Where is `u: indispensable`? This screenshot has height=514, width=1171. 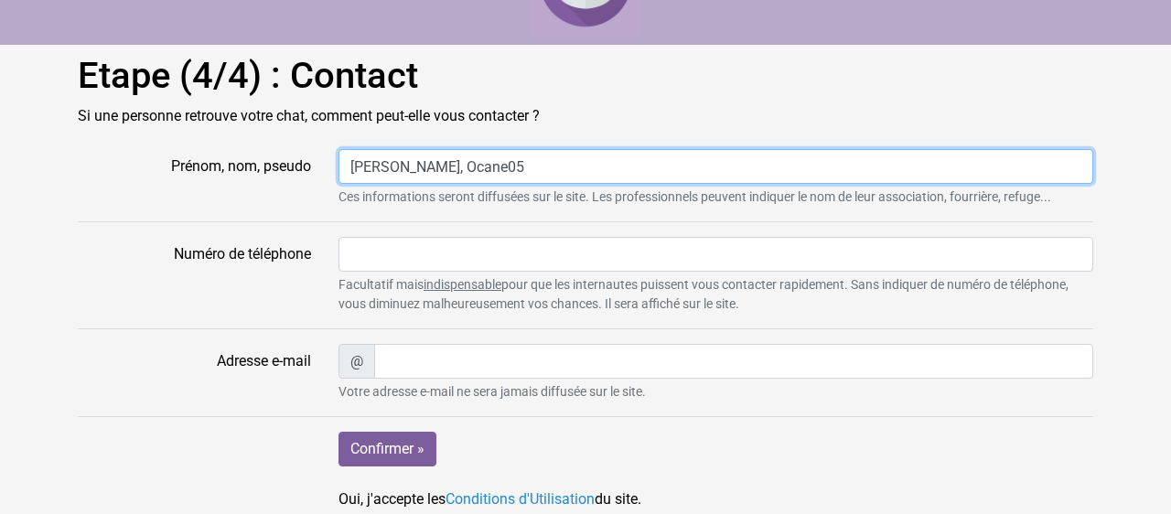 u: indispensable is located at coordinates (462, 285).